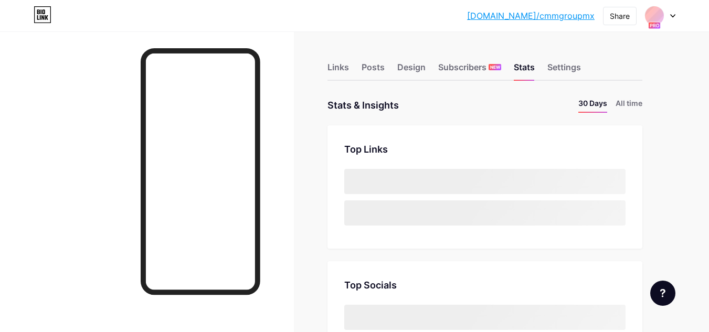 This screenshot has height=332, width=709. What do you see at coordinates (564, 70) in the screenshot?
I see `div: Settings` at bounding box center [564, 70].